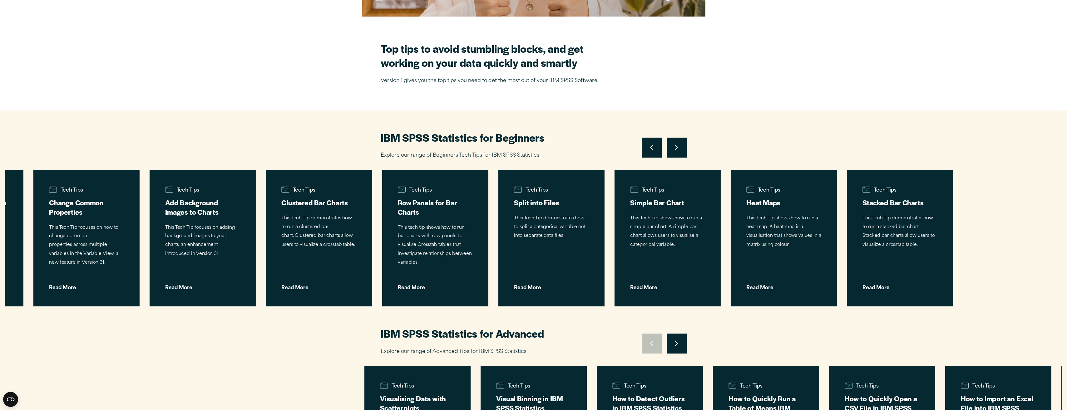 Image resolution: width=1067 pixels, height=410 pixels. Describe the element at coordinates (784, 238) in the screenshot. I see `a: negative data-computer browser-loading positive data-computer browser-loadingTech Tips Heat Maps ...` at that location.